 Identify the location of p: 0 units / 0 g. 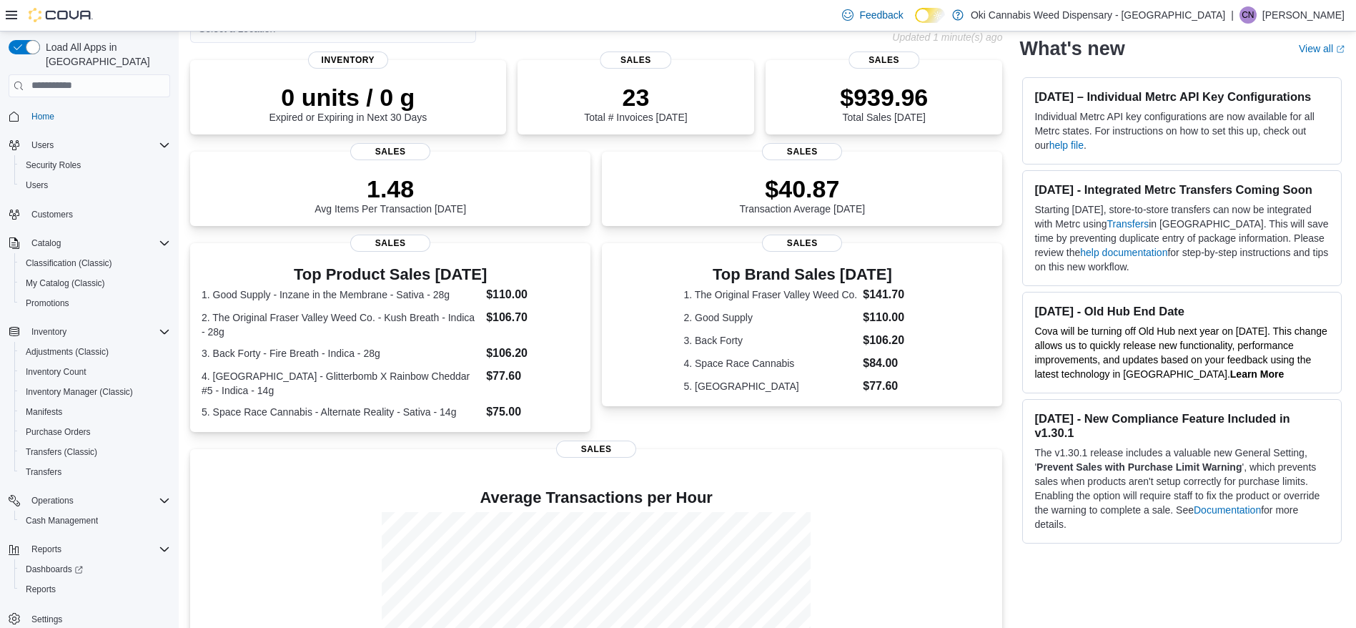
(347, 97).